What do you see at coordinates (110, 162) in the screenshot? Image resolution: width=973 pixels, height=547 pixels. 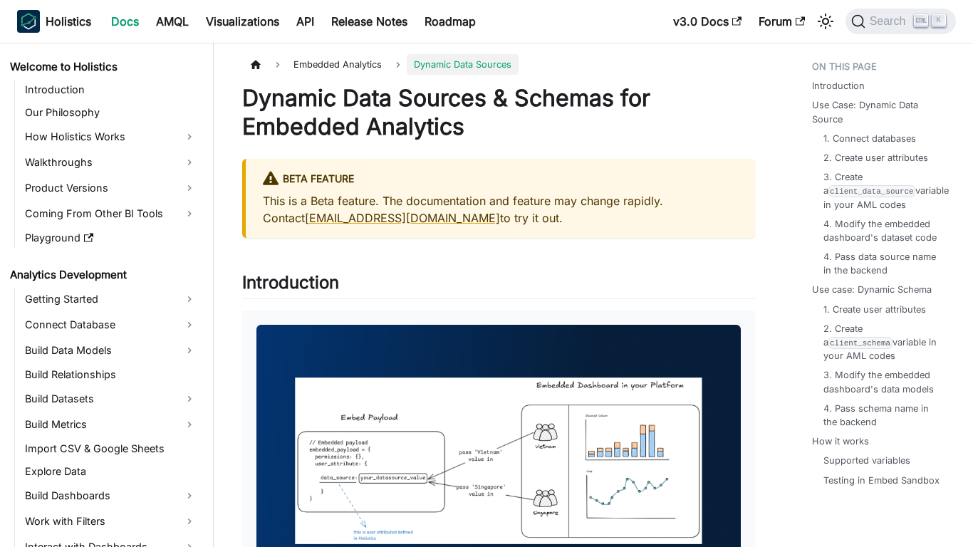 I see `a: Walkthroughs` at bounding box center [110, 162].